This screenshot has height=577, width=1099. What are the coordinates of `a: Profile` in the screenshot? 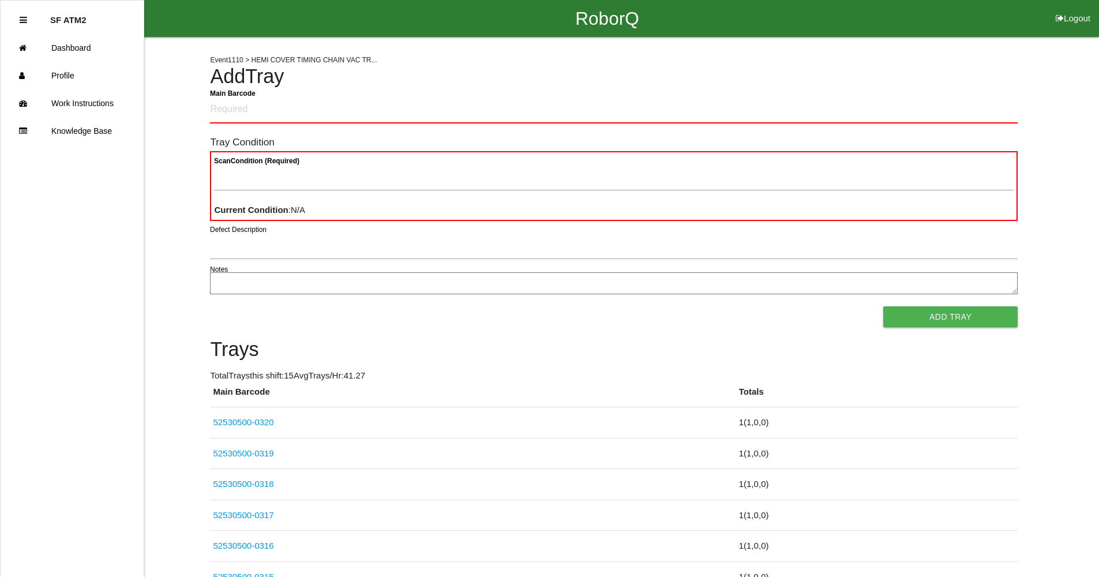 It's located at (72, 76).